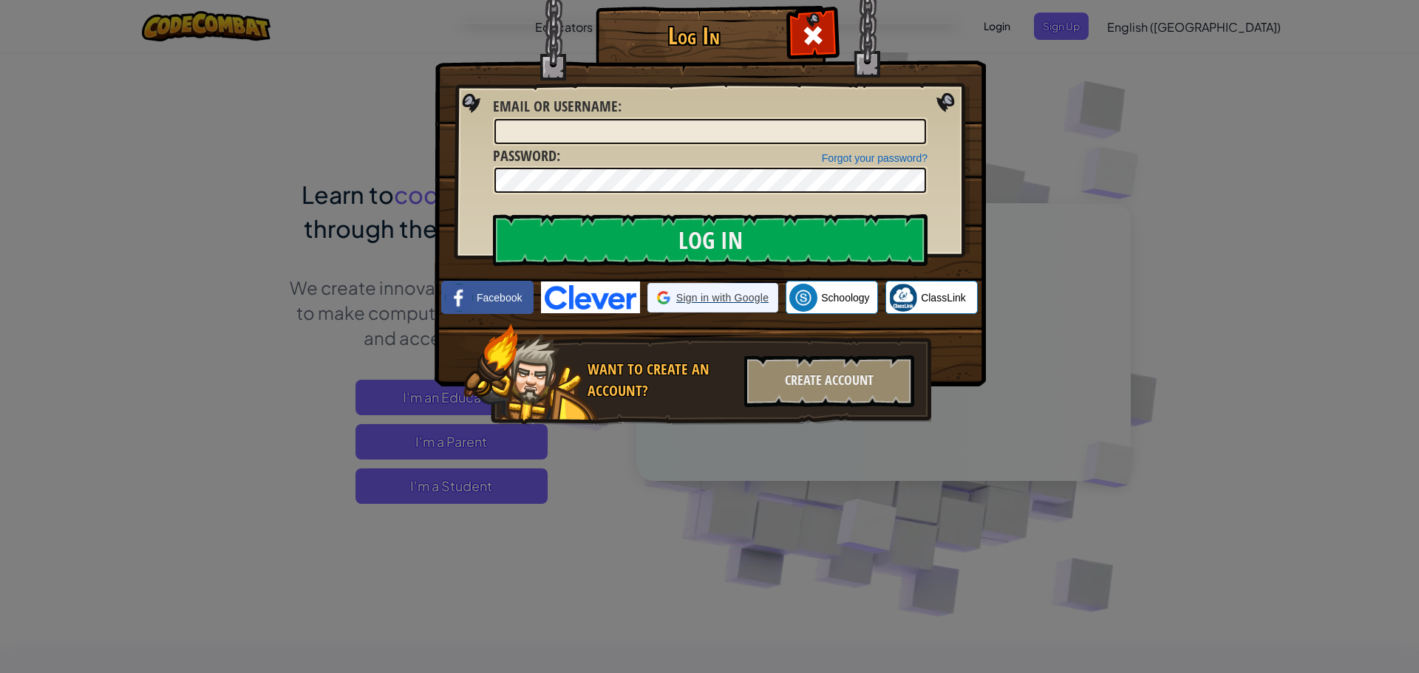 The width and height of the screenshot is (1419, 673). Describe the element at coordinates (845, 298) in the screenshot. I see `span: Schoology` at that location.